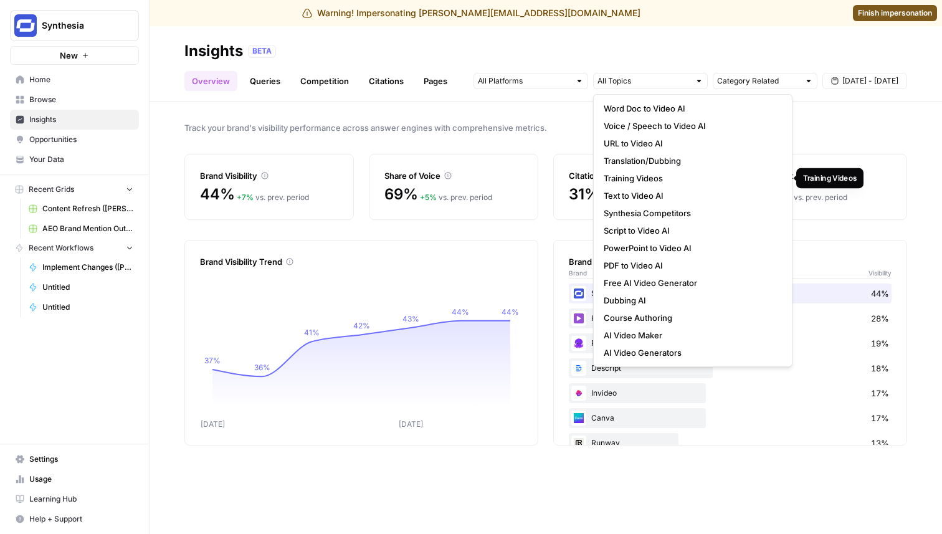 The height and width of the screenshot is (534, 942). I want to click on tspan: 37%, so click(212, 360).